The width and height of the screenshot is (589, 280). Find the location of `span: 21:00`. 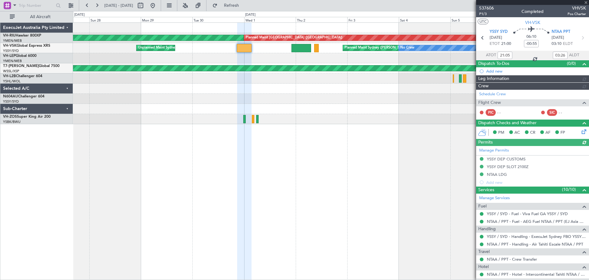

span: 21:00 is located at coordinates (506, 44).